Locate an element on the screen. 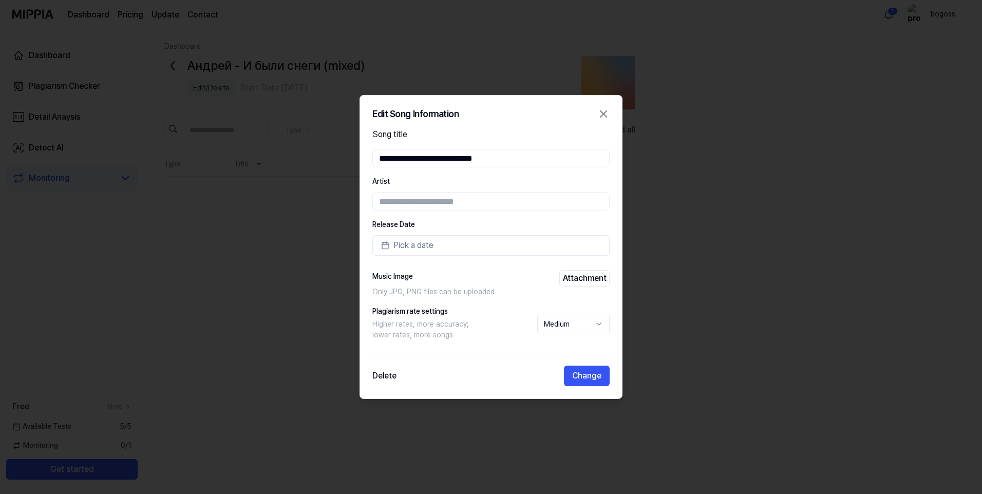  label: Plagiarism rate settings is located at coordinates (455, 311).